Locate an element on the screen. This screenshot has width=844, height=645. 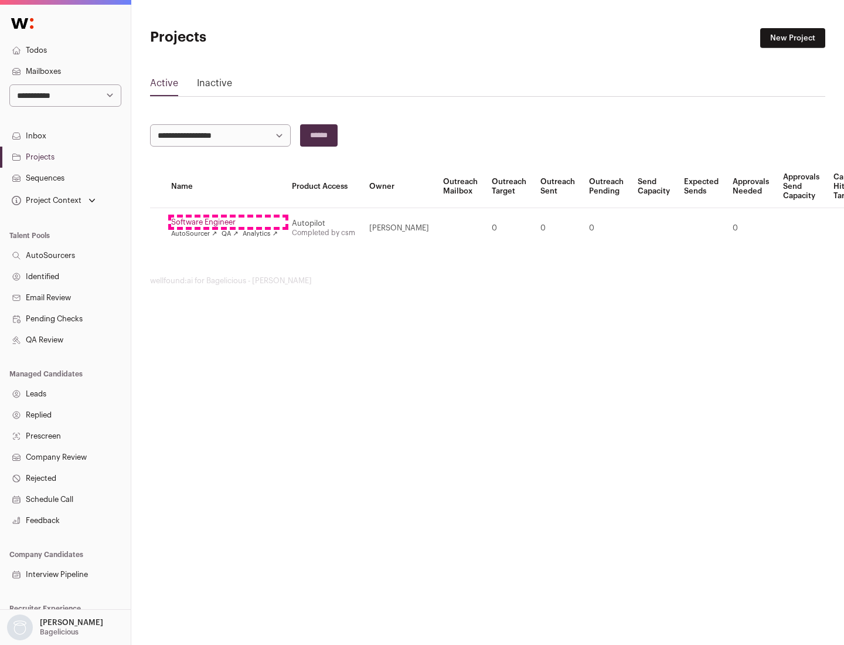
img: Wellfound is located at coordinates (22, 23).